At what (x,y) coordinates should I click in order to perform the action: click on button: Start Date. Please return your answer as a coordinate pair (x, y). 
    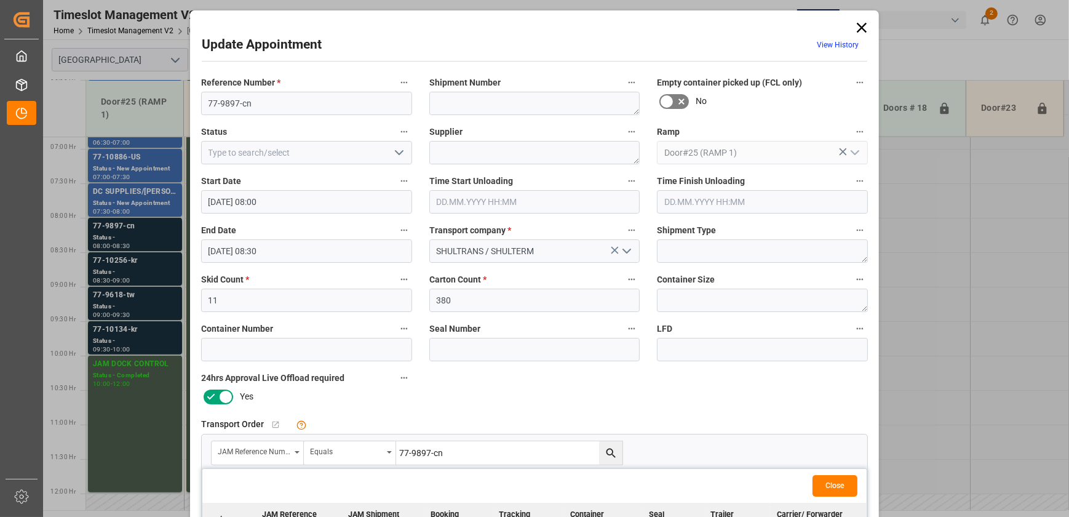
    Looking at the image, I should click on (404, 181).